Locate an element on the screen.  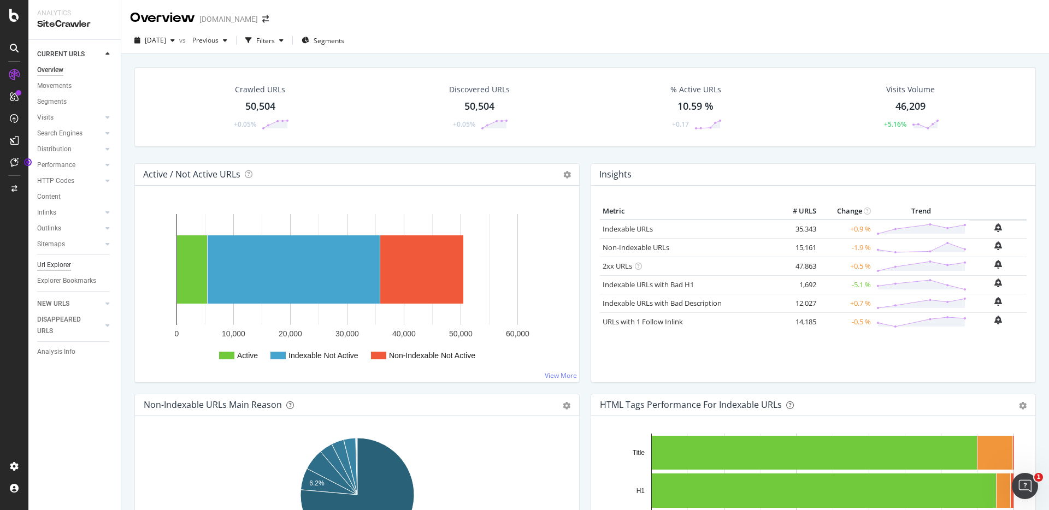
text: 10,000 is located at coordinates (233, 334).